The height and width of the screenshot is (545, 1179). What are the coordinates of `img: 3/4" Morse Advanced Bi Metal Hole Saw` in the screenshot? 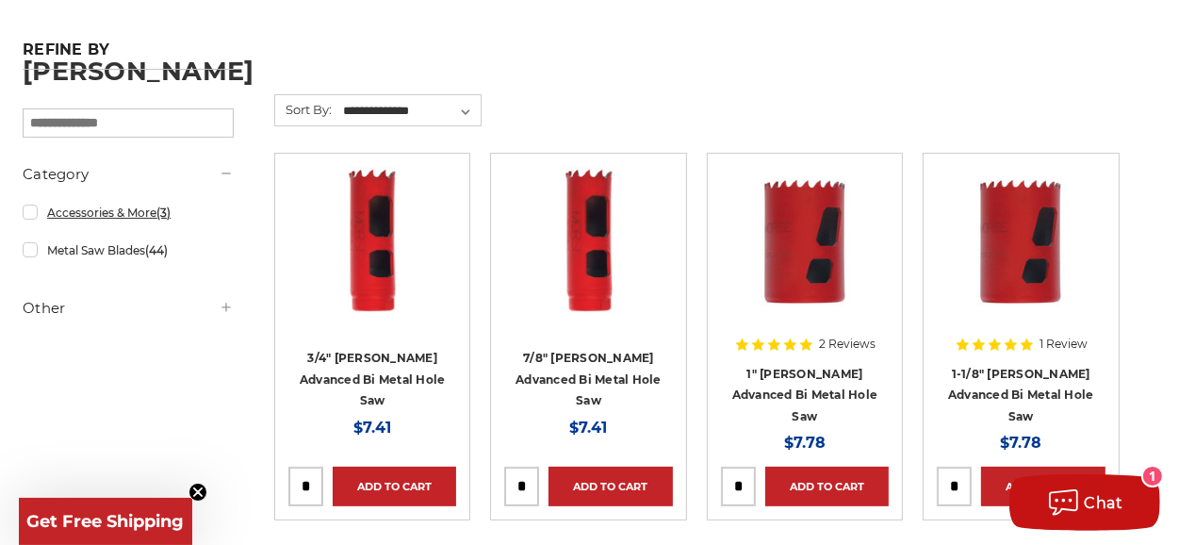 It's located at (372, 242).